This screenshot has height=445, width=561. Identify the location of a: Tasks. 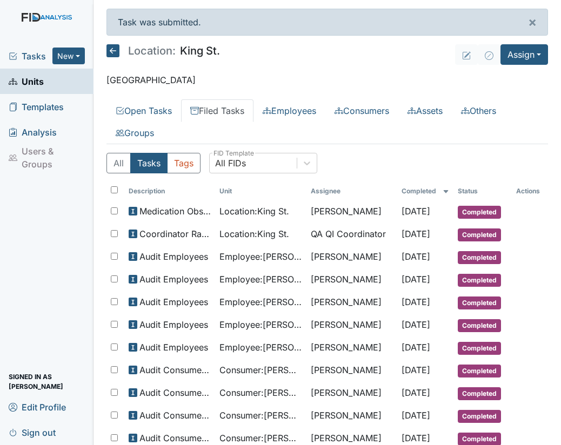
(30, 56).